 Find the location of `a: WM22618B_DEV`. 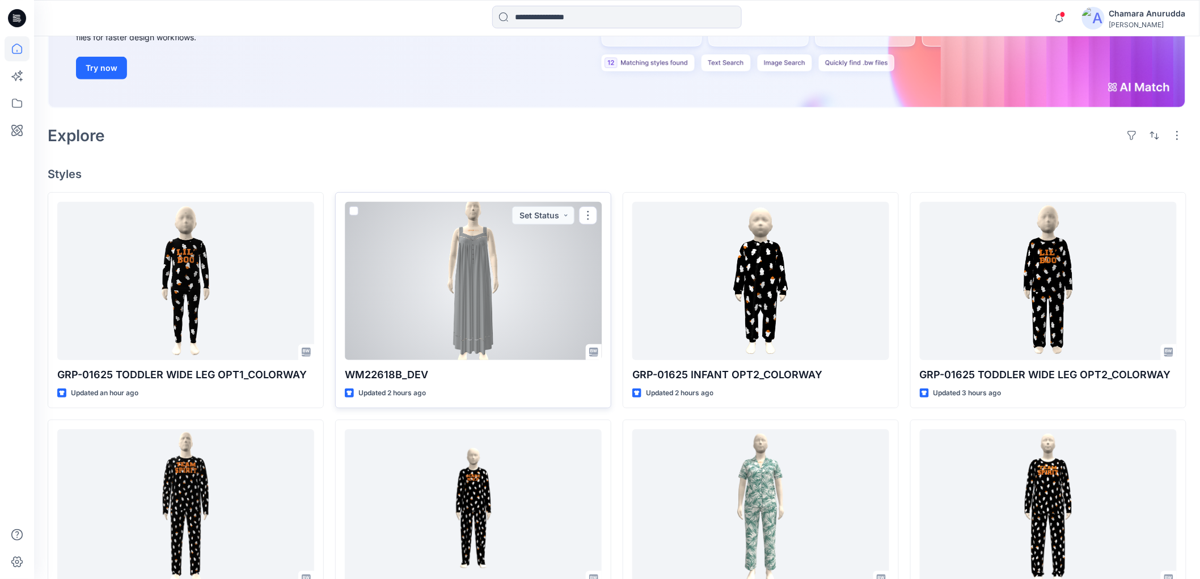

a: WM22618B_DEV is located at coordinates (473, 281).